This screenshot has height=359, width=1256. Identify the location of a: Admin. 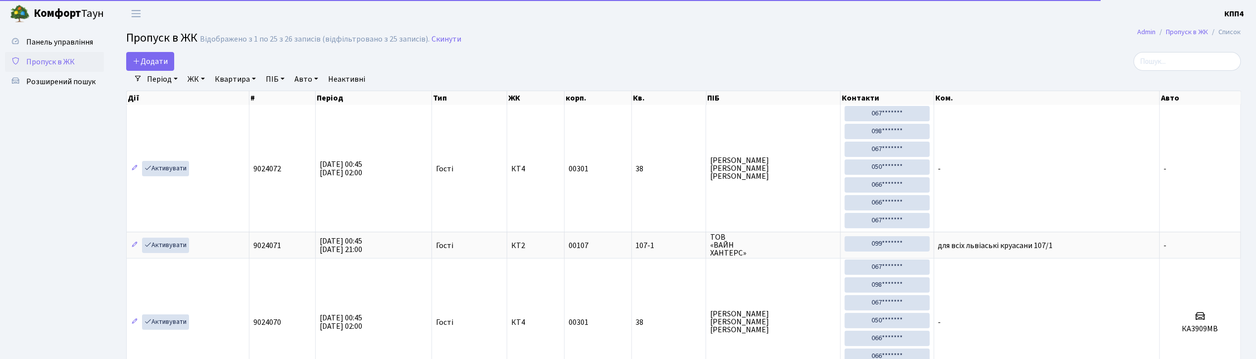
(1147, 32).